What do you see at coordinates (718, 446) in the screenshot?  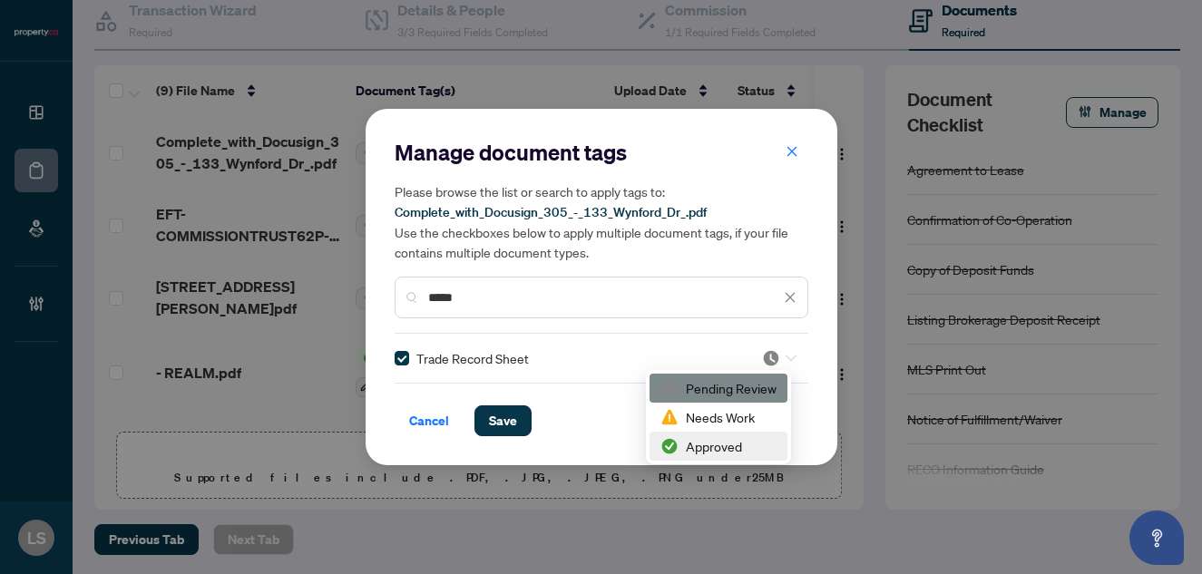 I see `div: Approved` at bounding box center [718, 446].